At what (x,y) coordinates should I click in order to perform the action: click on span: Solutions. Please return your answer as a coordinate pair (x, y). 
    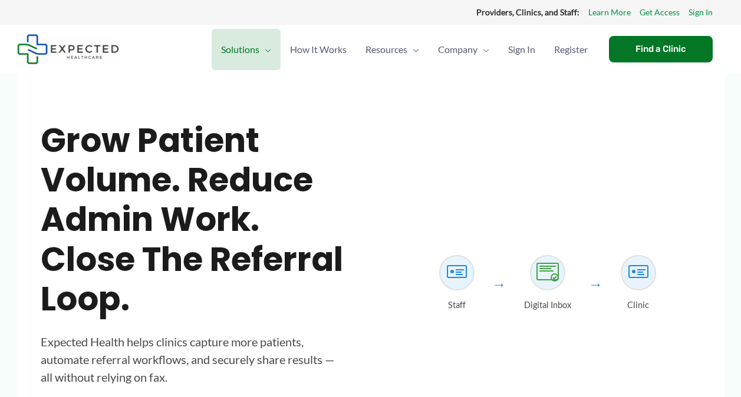
    Looking at the image, I should click on (240, 49).